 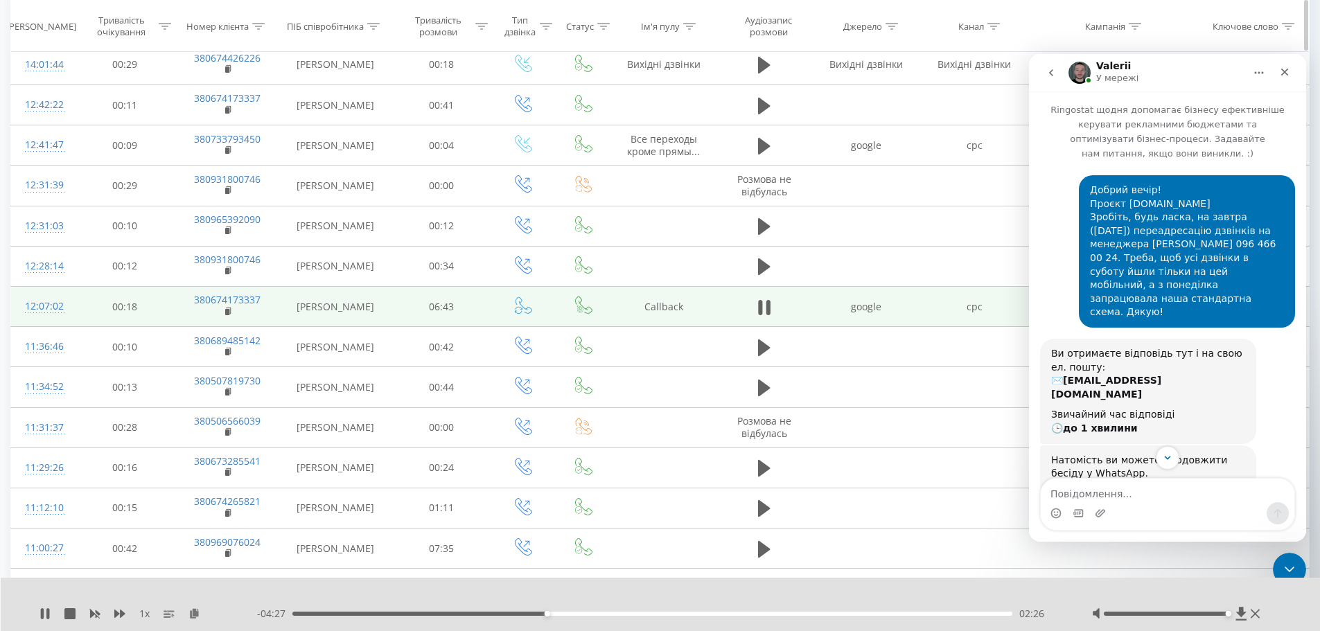 What do you see at coordinates (256, 18) in the screenshot?
I see `div: Закрити` at bounding box center [256, 18].